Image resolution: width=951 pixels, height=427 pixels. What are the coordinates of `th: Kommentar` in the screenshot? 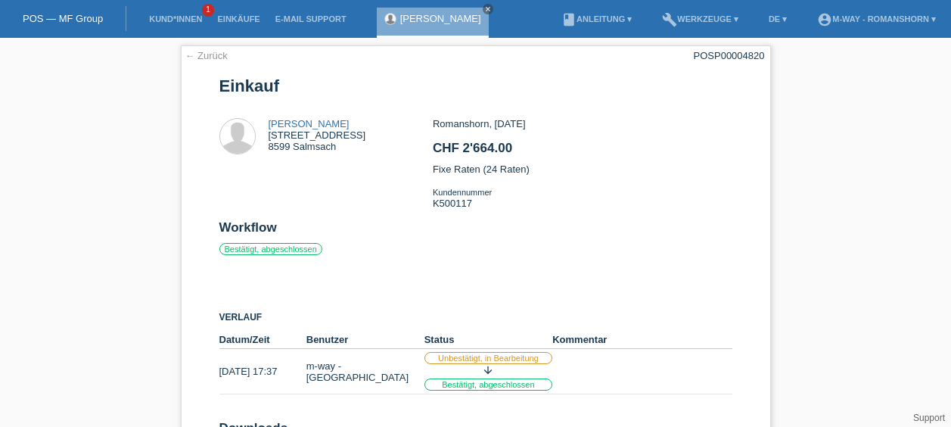 It's located at (642, 340).